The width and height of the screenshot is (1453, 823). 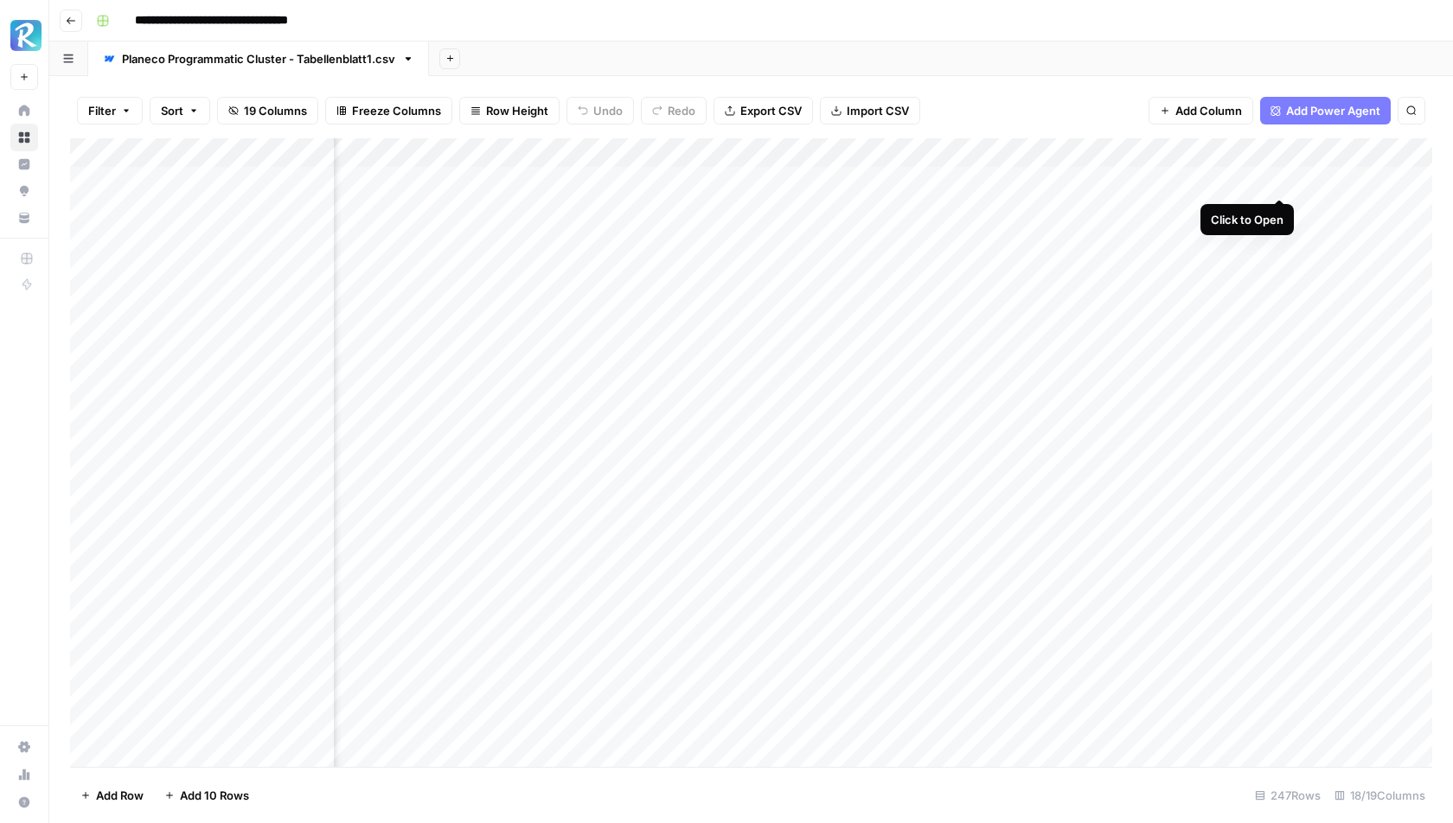 I want to click on span: Export CSV, so click(x=770, y=111).